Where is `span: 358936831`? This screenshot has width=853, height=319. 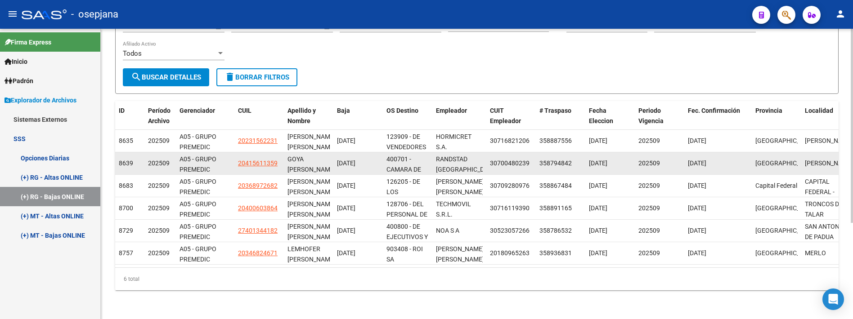 span: 358936831 is located at coordinates (555, 253).